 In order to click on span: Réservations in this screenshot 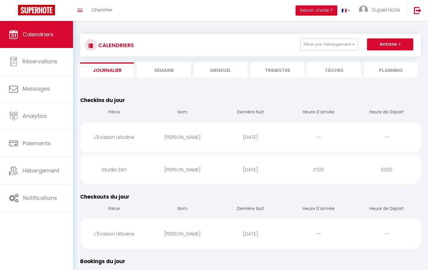, I will do `click(40, 61)`.